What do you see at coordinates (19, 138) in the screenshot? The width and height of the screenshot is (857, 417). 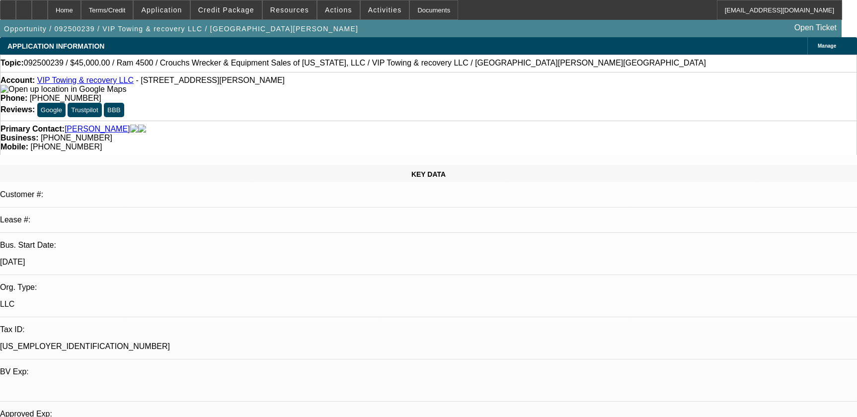 I see `strong: Business:` at bounding box center [19, 138].